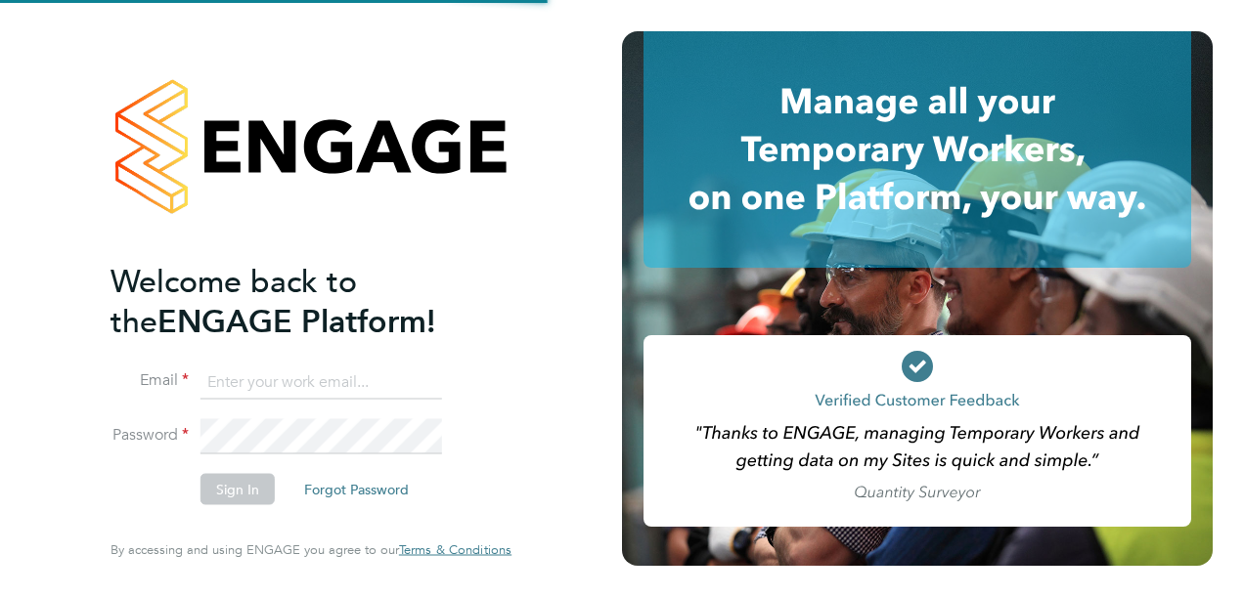  What do you see at coordinates (150, 435) in the screenshot?
I see `label: Password` at bounding box center [150, 435].